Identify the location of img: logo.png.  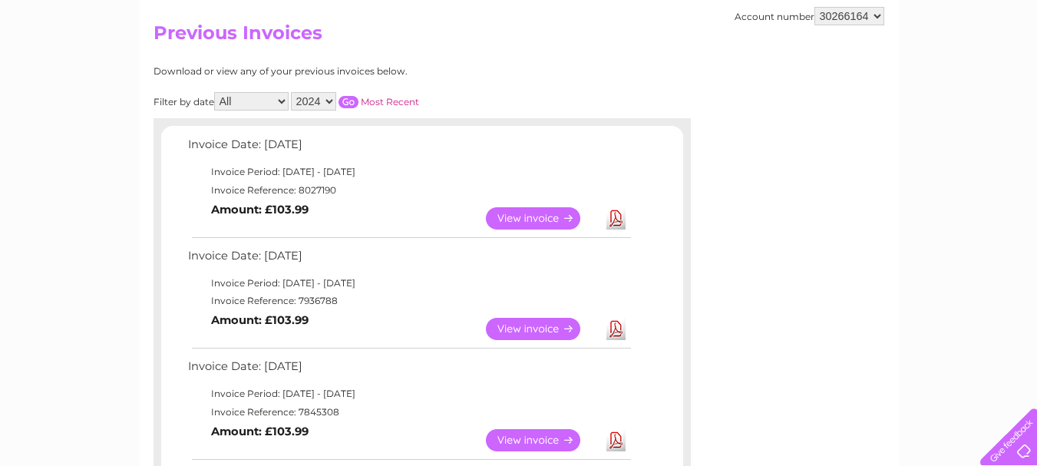
(75, 63).